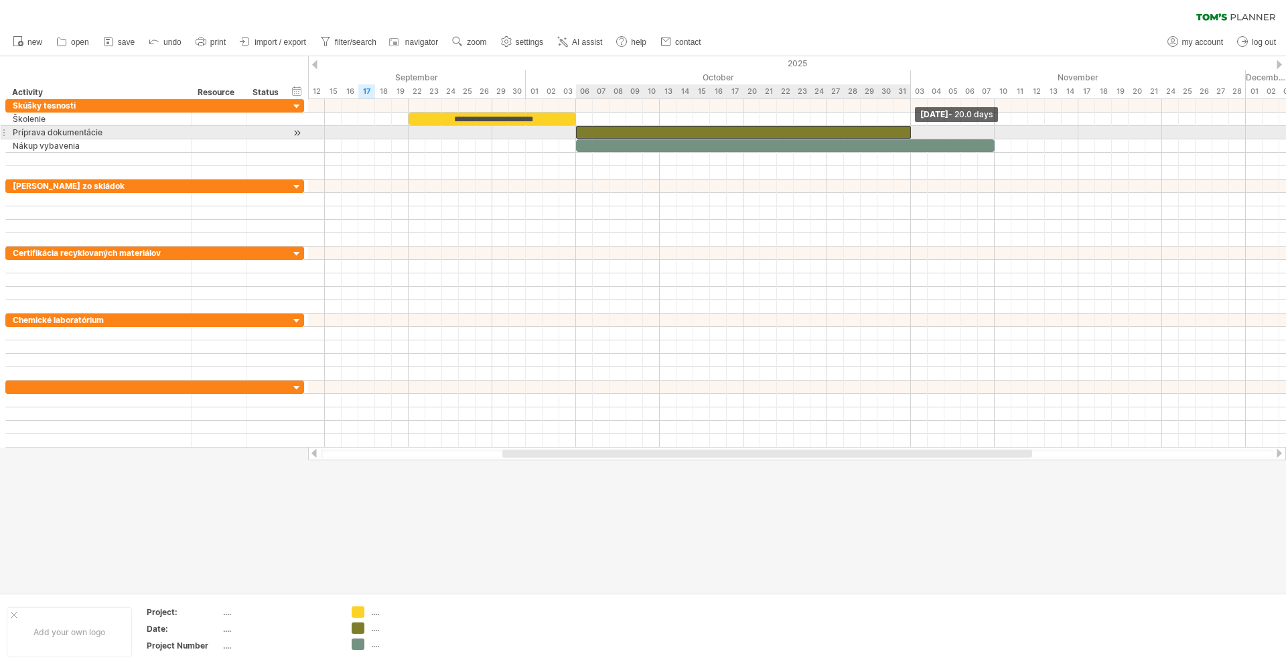 This screenshot has height=670, width=1286. Describe the element at coordinates (638, 42) in the screenshot. I see `span: help` at that location.